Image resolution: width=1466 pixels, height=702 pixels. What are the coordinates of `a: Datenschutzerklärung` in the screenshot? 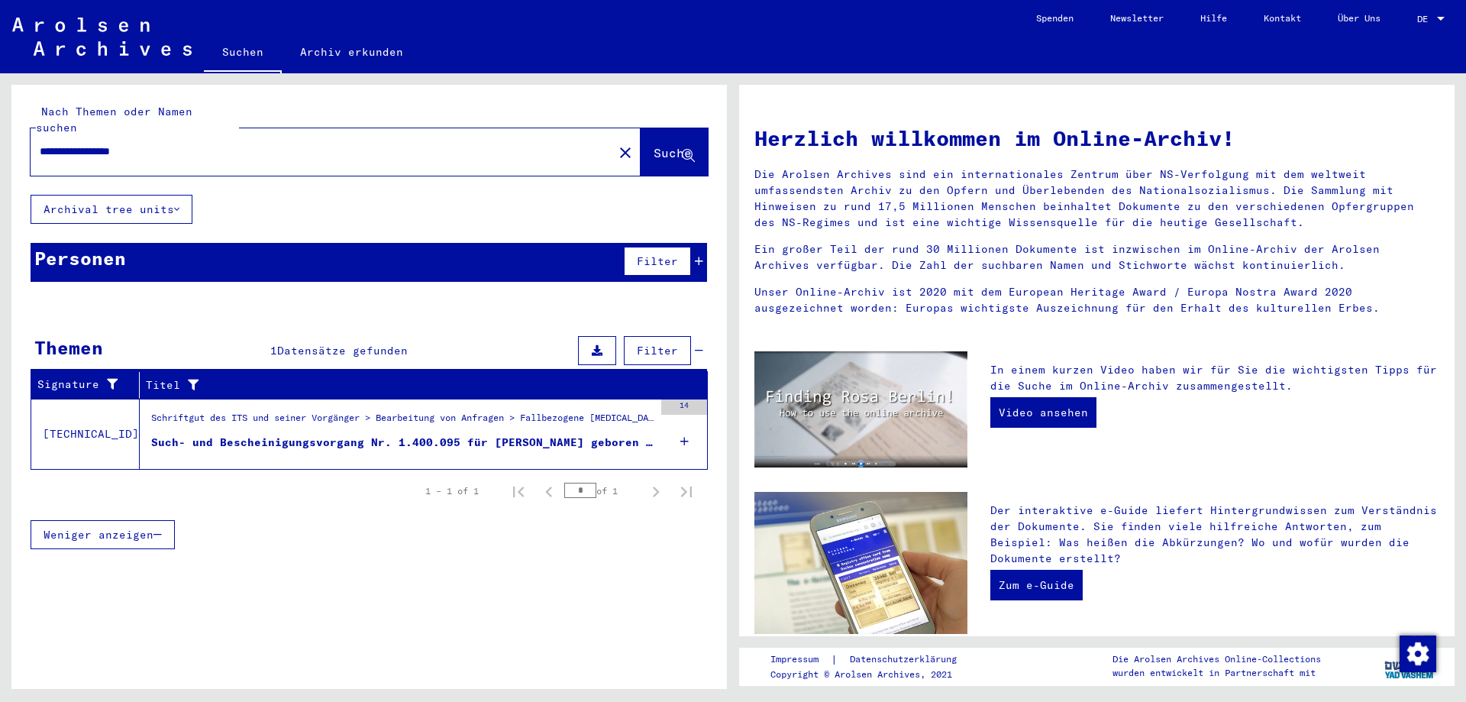 It's located at (906, 659).